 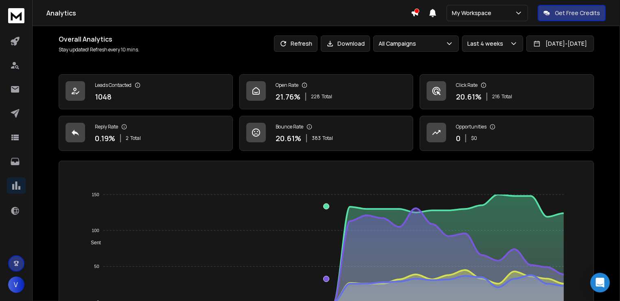 What do you see at coordinates (473, 13) in the screenshot?
I see `p: My Workspace` at bounding box center [473, 13].